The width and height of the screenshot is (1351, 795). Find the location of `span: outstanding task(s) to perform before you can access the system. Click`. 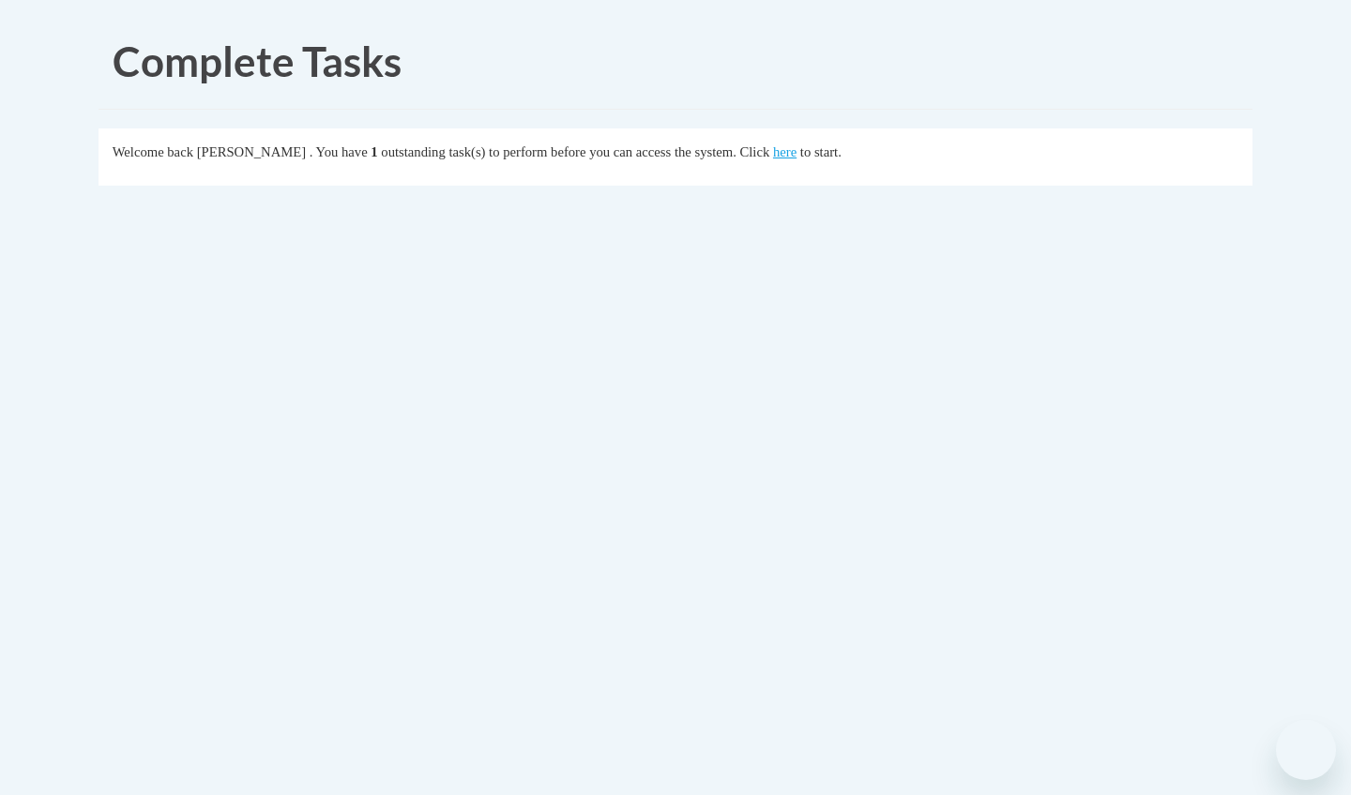

span: outstanding task(s) to perform before you can access the system. Click is located at coordinates (575, 152).